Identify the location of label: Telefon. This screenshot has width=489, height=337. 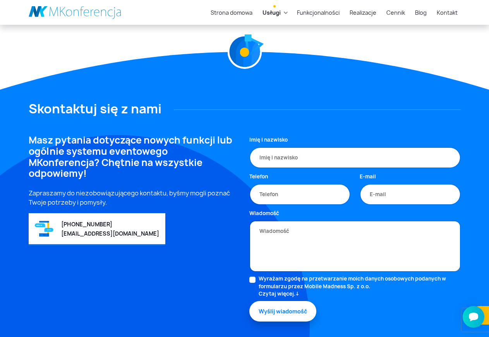
(258, 177).